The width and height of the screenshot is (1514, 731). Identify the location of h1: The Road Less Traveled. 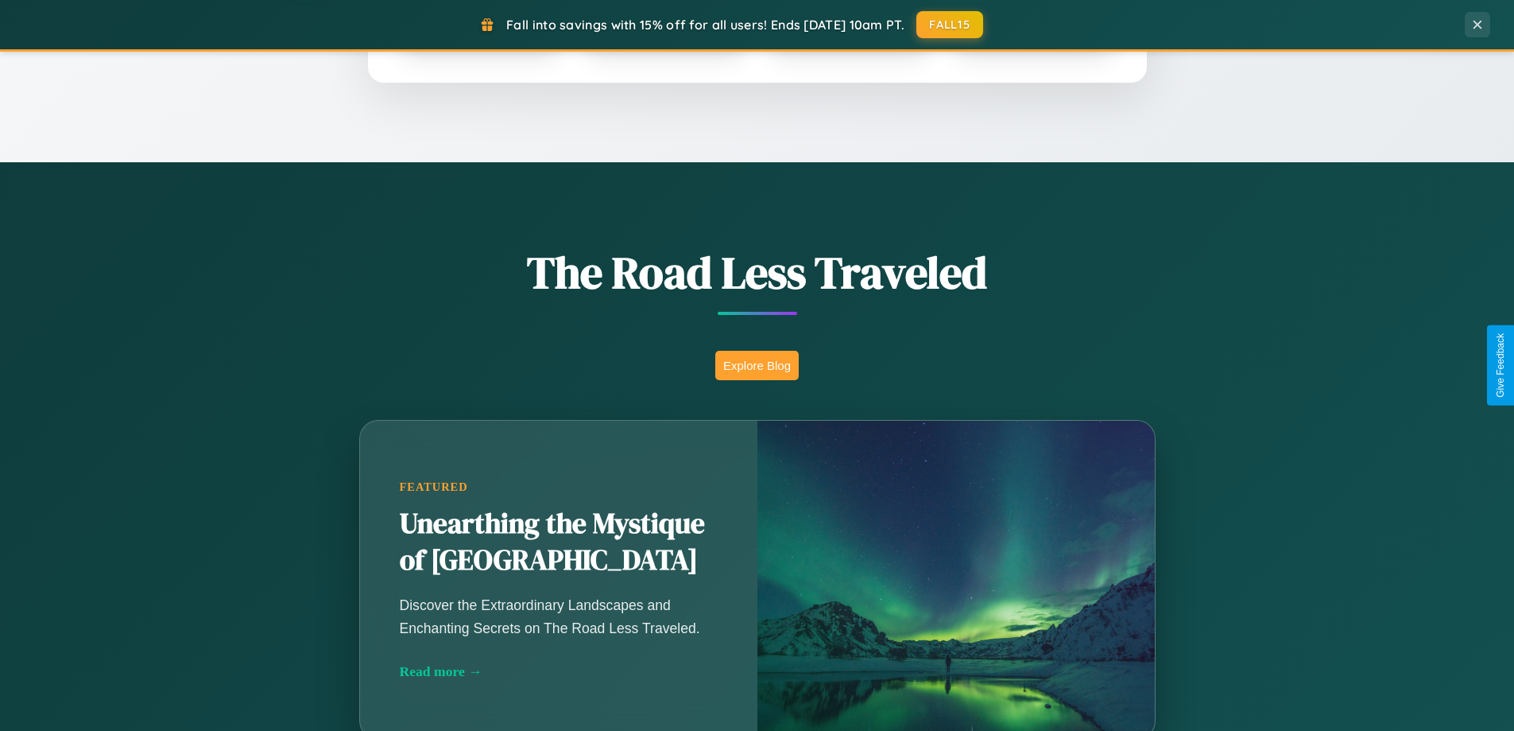
(758, 272).